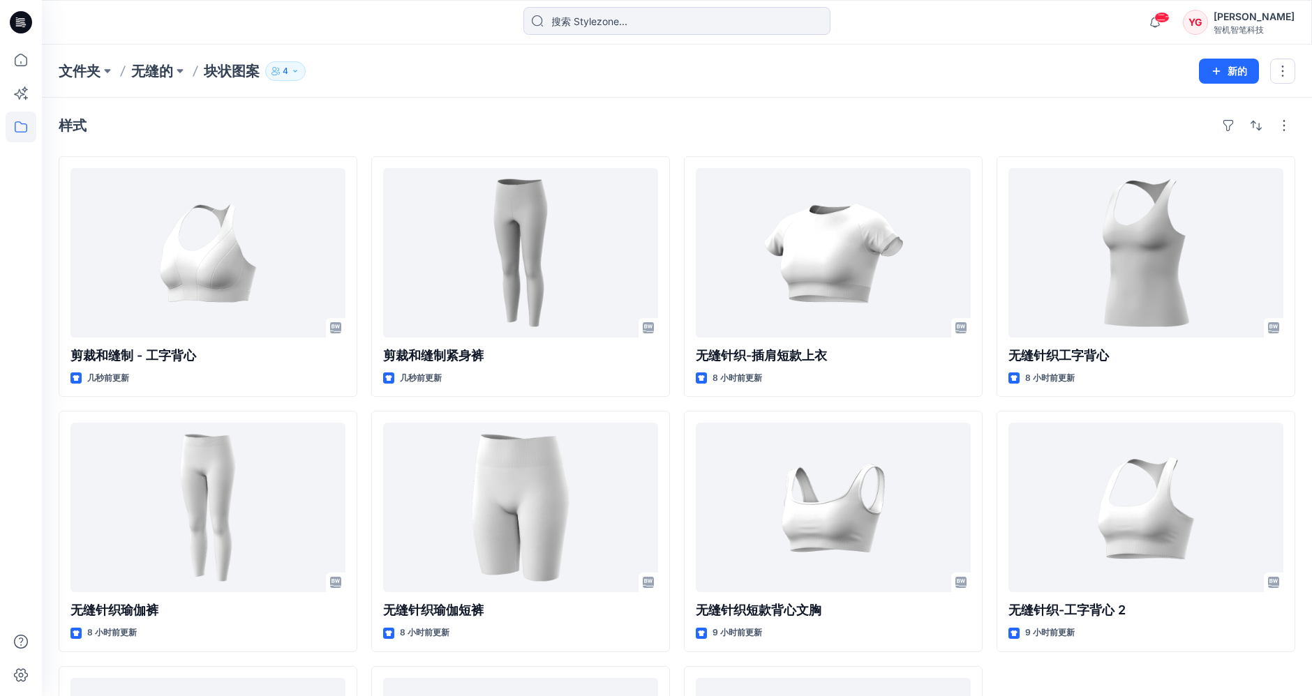 The image size is (1312, 696). I want to click on font: 无缝针织-插肩短款上衣, so click(761, 355).